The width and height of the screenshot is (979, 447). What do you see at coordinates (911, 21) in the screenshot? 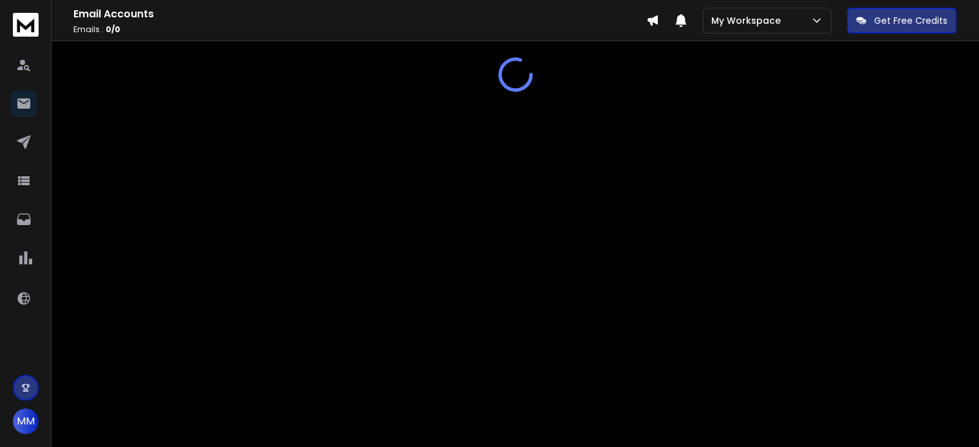
I see `p: Get Free Credits` at bounding box center [911, 21].